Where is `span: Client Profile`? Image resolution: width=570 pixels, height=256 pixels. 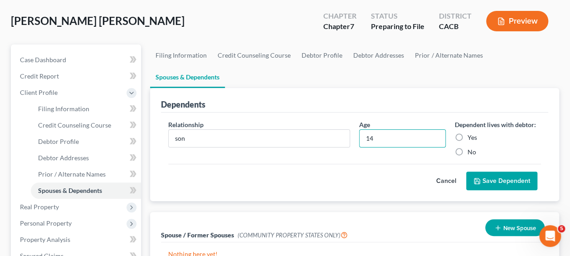
span: Client Profile is located at coordinates (39, 92).